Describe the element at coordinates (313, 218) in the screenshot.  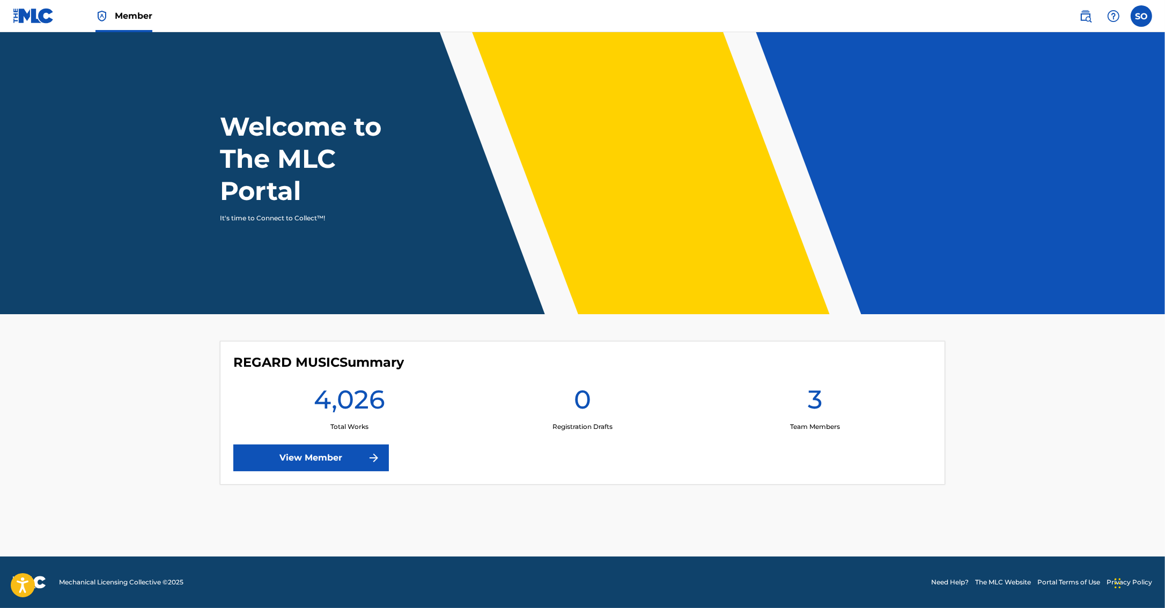
I see `p: It's time to Connect to Collect™!` at that location.